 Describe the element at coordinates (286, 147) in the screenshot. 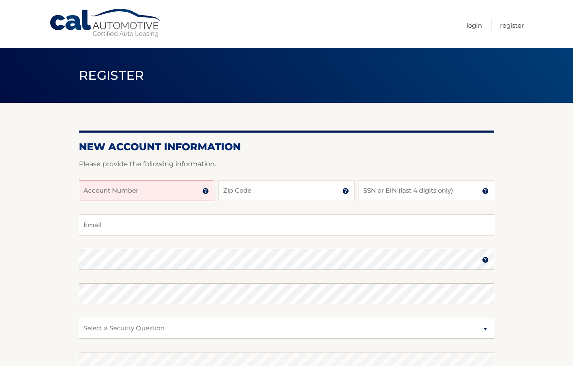

I see `h2: New Account Information` at that location.